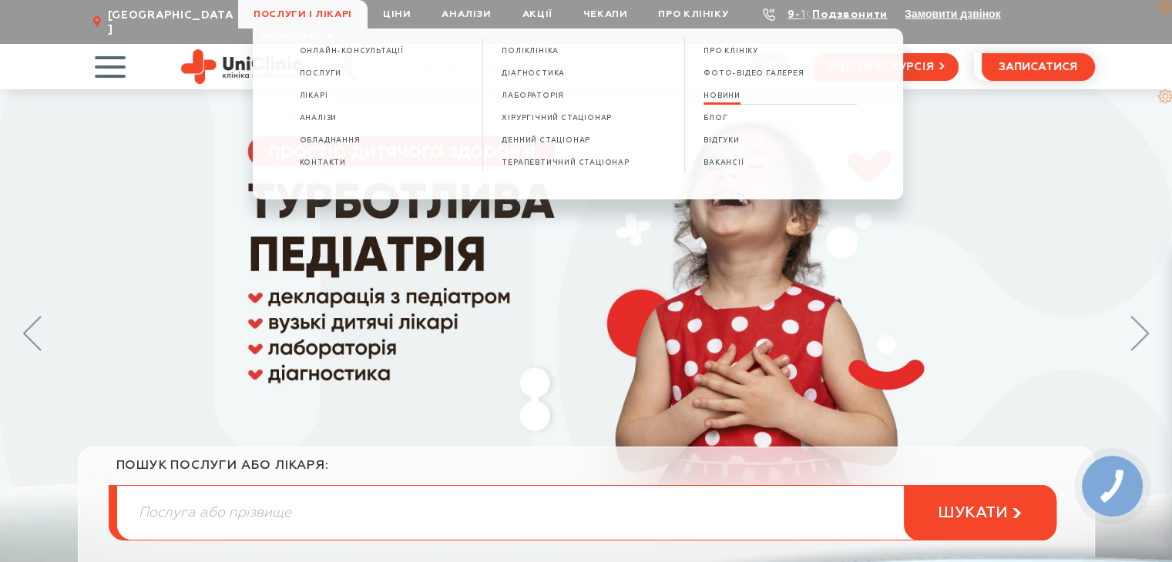 This screenshot has width=1172, height=562. Describe the element at coordinates (351, 51) in the screenshot. I see `span: Oнлайн-консультації` at that location.